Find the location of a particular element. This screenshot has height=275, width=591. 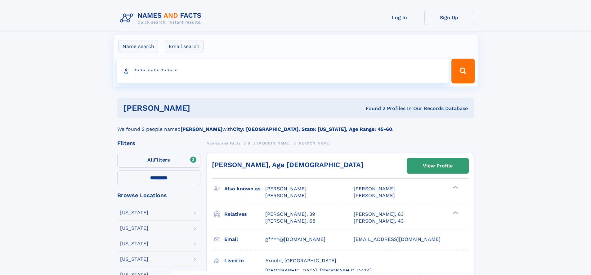

div: Filters is located at coordinates (159, 143).